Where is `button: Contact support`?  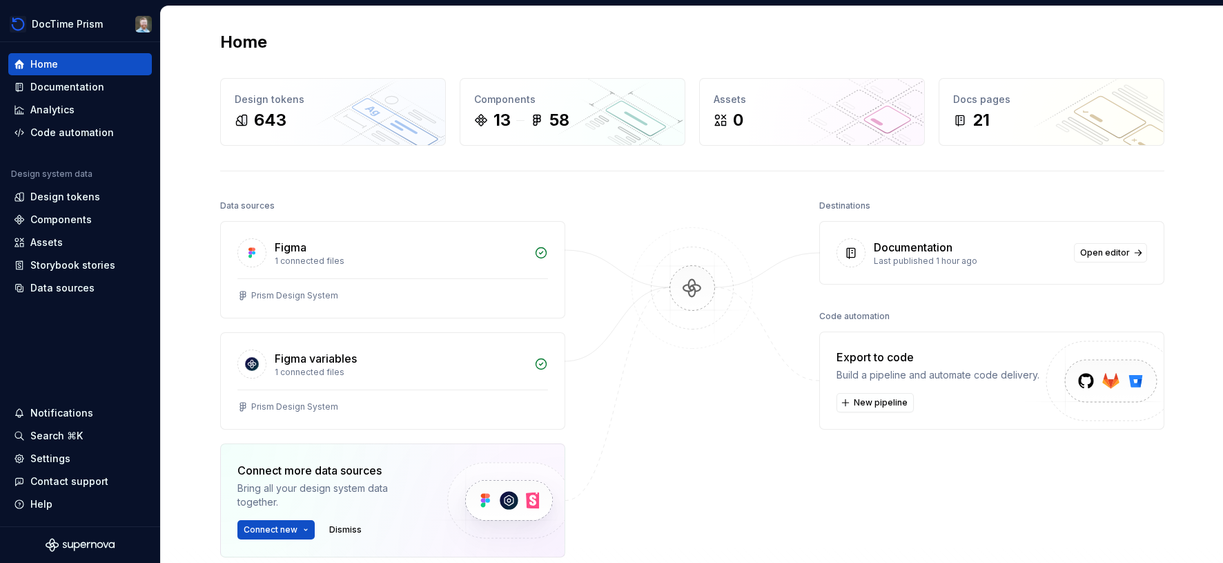 button: Contact support is located at coordinates (80, 481).